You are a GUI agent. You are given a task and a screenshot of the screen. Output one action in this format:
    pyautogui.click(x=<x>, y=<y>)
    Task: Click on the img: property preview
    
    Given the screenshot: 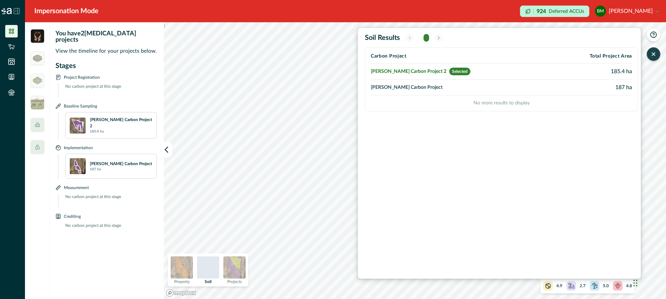 What is the action you would take?
    pyautogui.click(x=182, y=267)
    